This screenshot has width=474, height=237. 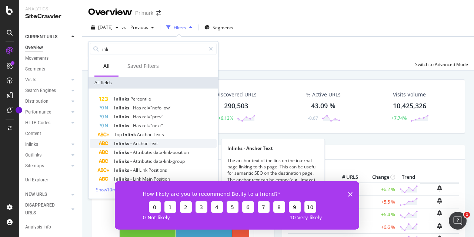 What do you see at coordinates (323, 106) in the screenshot?
I see `div: 43.09 %` at bounding box center [323, 106].